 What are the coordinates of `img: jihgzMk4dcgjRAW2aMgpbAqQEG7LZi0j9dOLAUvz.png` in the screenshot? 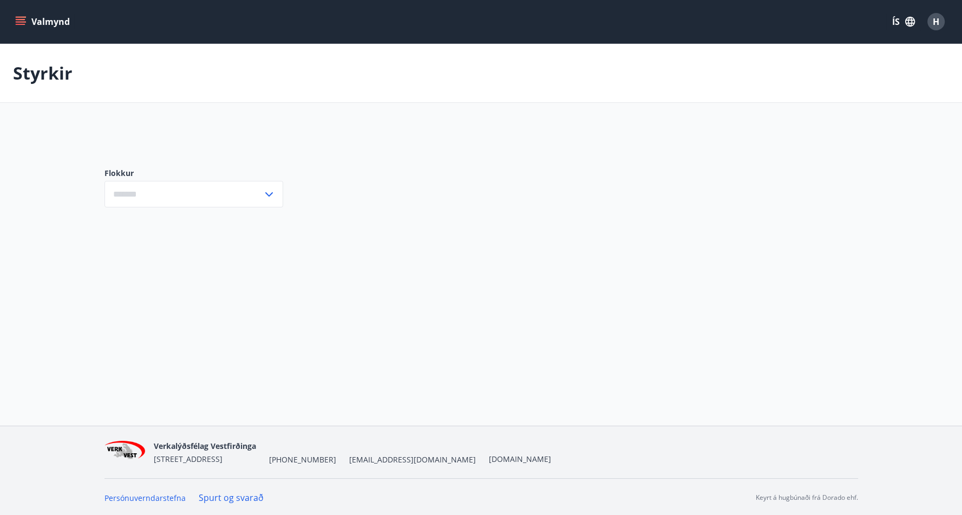 It's located at (125, 452).